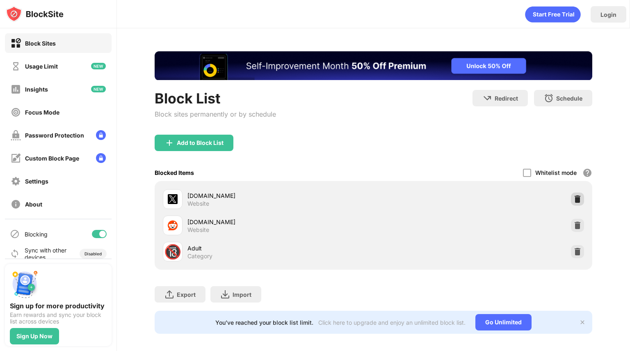 Image resolution: width=630 pixels, height=351 pixels. I want to click on div: Import, so click(242, 294).